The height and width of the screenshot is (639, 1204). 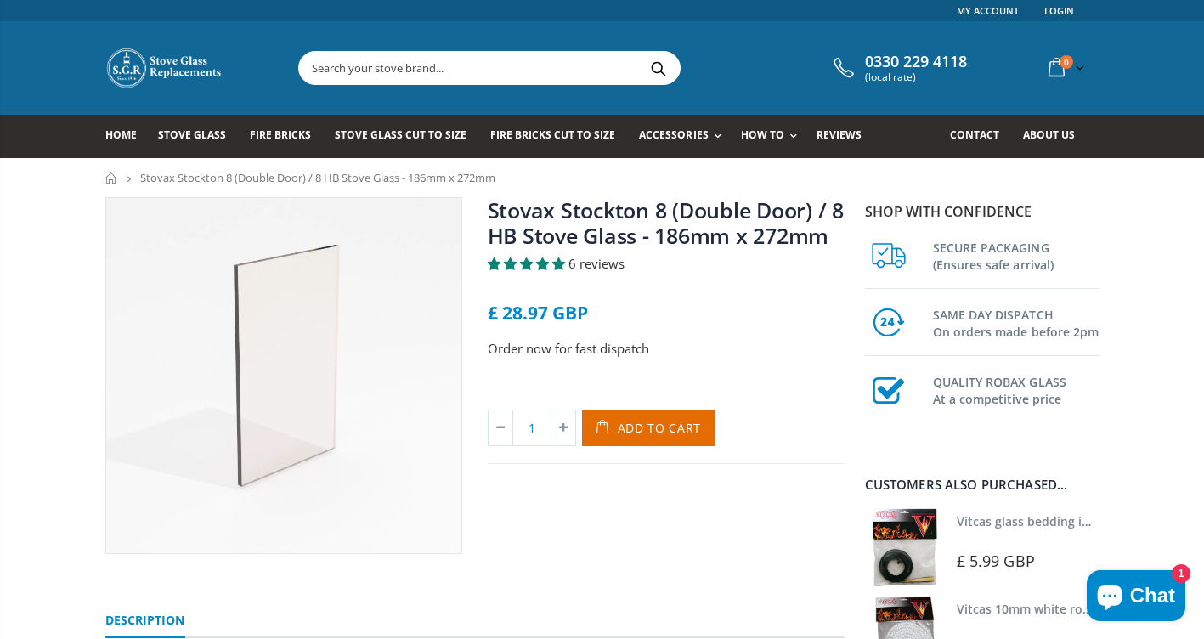 I want to click on span: 6 reviews, so click(x=596, y=263).